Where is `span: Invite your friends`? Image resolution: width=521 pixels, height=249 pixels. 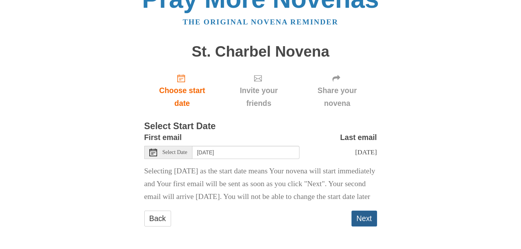
span: Invite your friends is located at coordinates (258, 97).